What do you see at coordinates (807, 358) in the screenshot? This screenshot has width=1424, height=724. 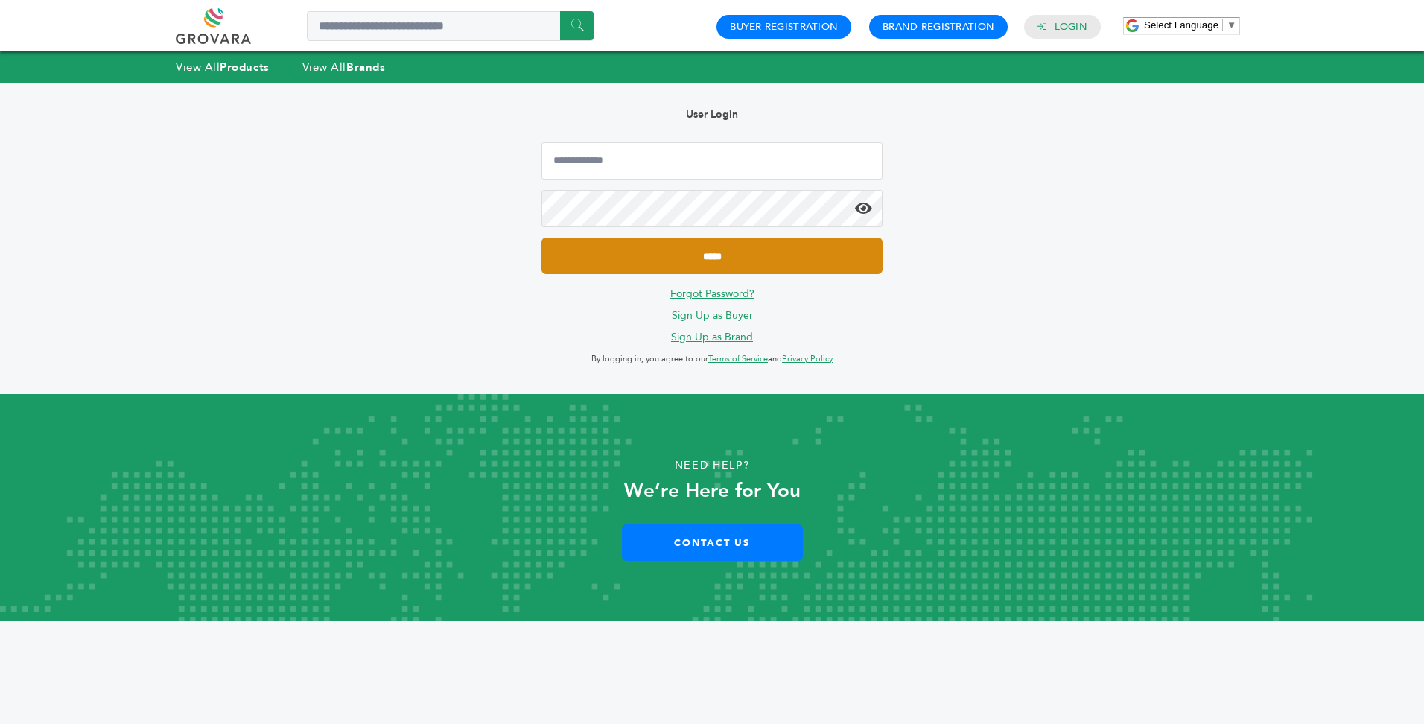 I see `a: Privacy Policy` at bounding box center [807, 358].